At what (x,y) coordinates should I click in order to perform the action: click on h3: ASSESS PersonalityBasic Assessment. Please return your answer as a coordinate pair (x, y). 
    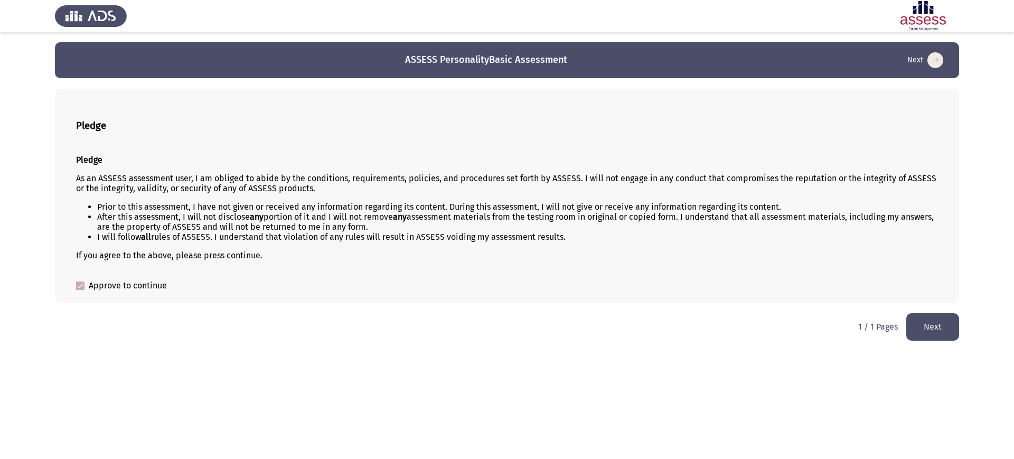
    Looking at the image, I should click on (486, 60).